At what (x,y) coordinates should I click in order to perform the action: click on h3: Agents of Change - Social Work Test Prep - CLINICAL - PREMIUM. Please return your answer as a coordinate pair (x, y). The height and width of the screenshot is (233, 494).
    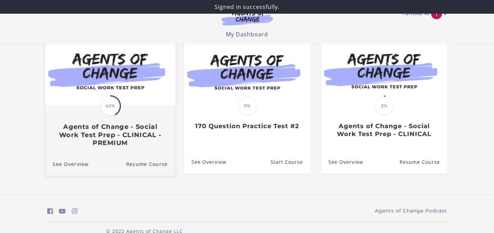
    Looking at the image, I should click on (110, 135).